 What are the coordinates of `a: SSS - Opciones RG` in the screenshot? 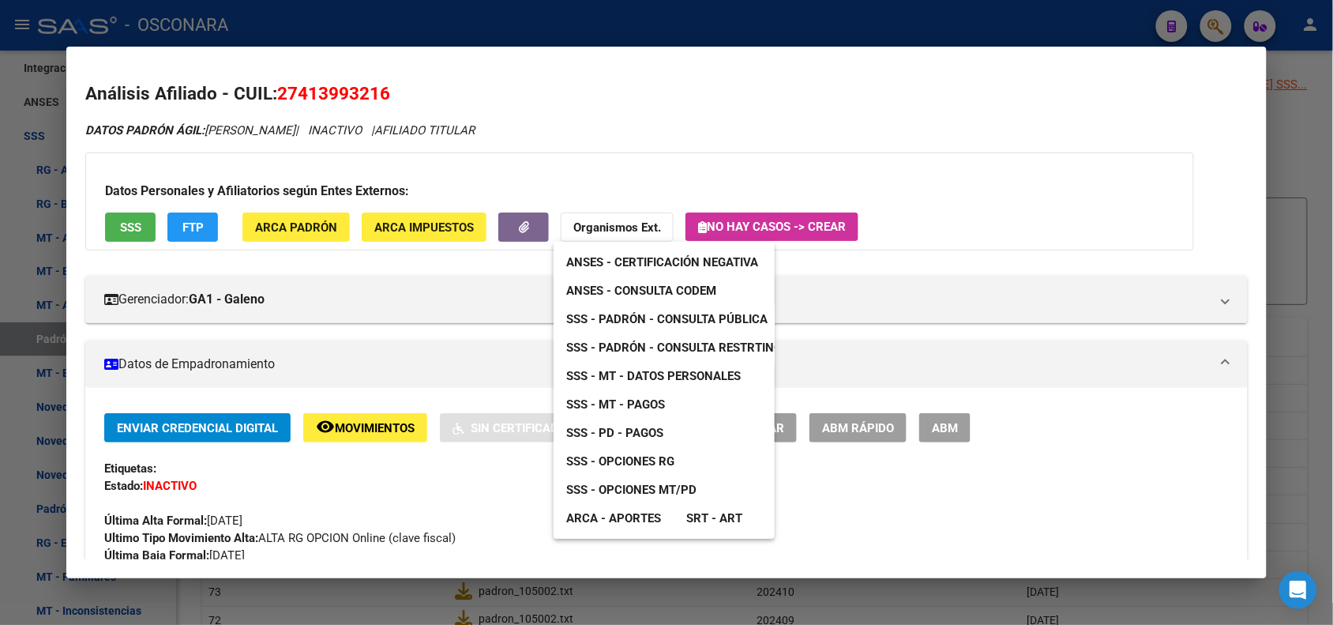 It's located at (620, 461).